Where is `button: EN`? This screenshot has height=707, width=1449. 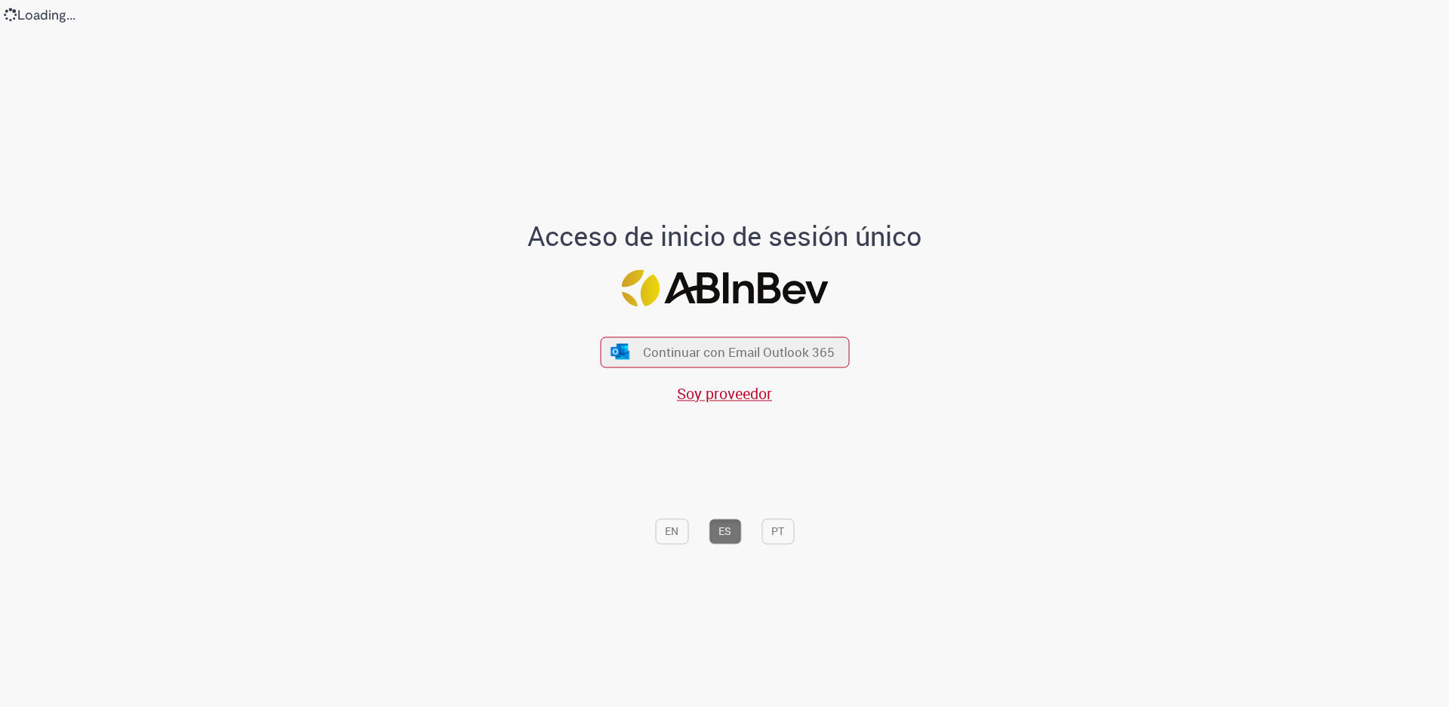 button: EN is located at coordinates (672, 532).